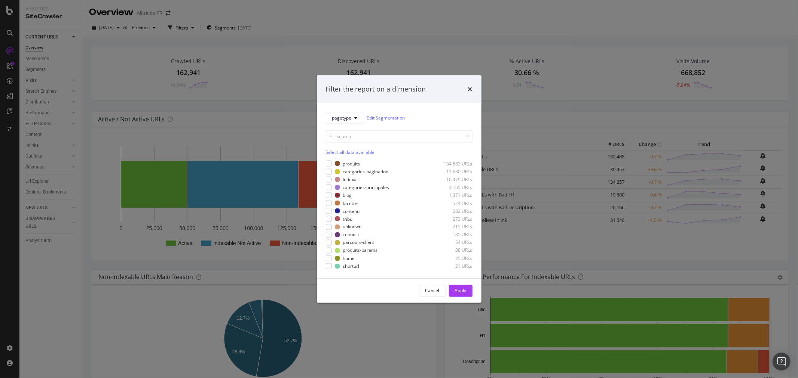  Describe the element at coordinates (352, 163) in the screenshot. I see `div: produits` at that location.